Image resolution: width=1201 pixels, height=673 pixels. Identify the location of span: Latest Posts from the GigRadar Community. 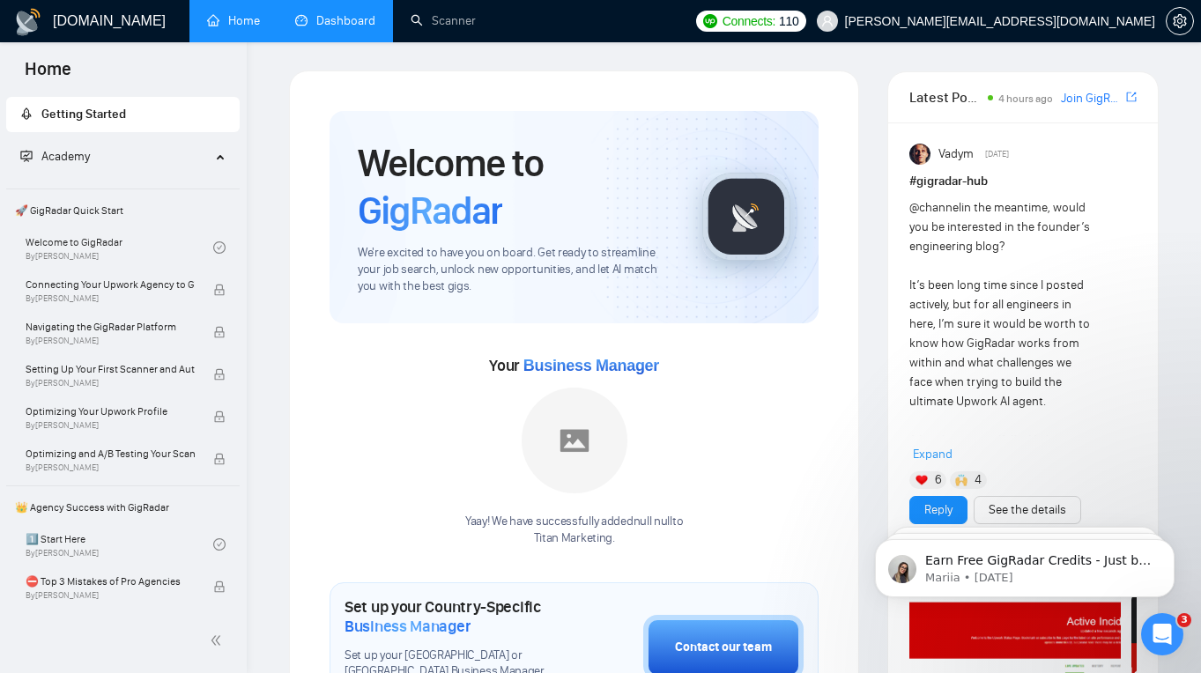
(946, 97).